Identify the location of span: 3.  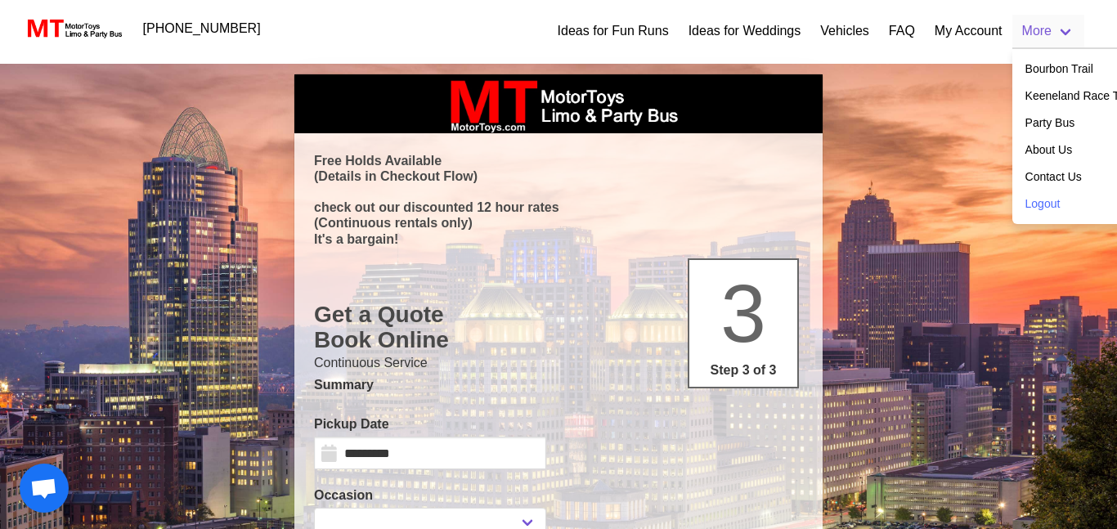
(743, 313).